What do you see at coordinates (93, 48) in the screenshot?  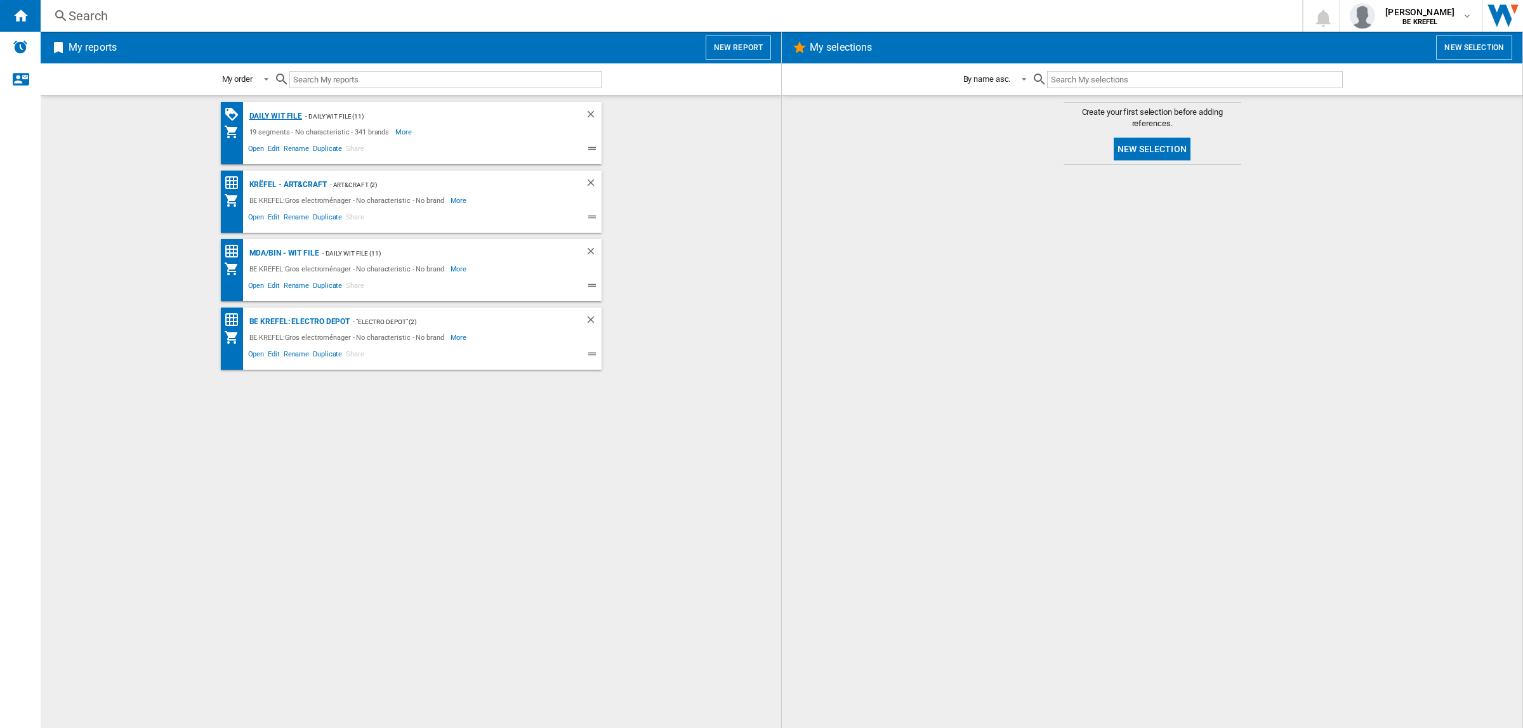 I see `h2: My reports` at bounding box center [93, 48].